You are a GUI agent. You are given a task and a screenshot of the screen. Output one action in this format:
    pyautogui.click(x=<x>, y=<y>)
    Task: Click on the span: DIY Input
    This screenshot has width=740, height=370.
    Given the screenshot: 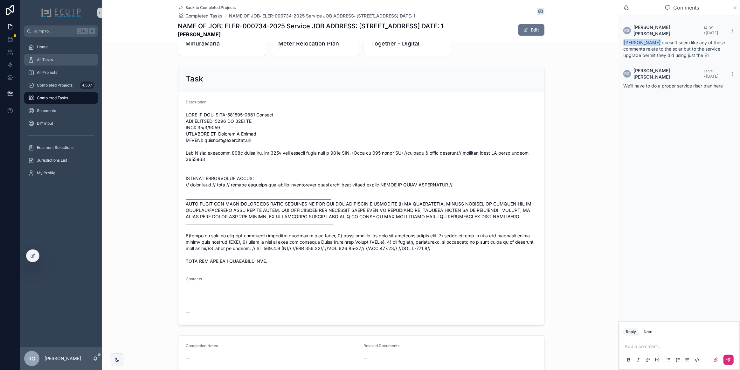 What is the action you would take?
    pyautogui.click(x=45, y=123)
    